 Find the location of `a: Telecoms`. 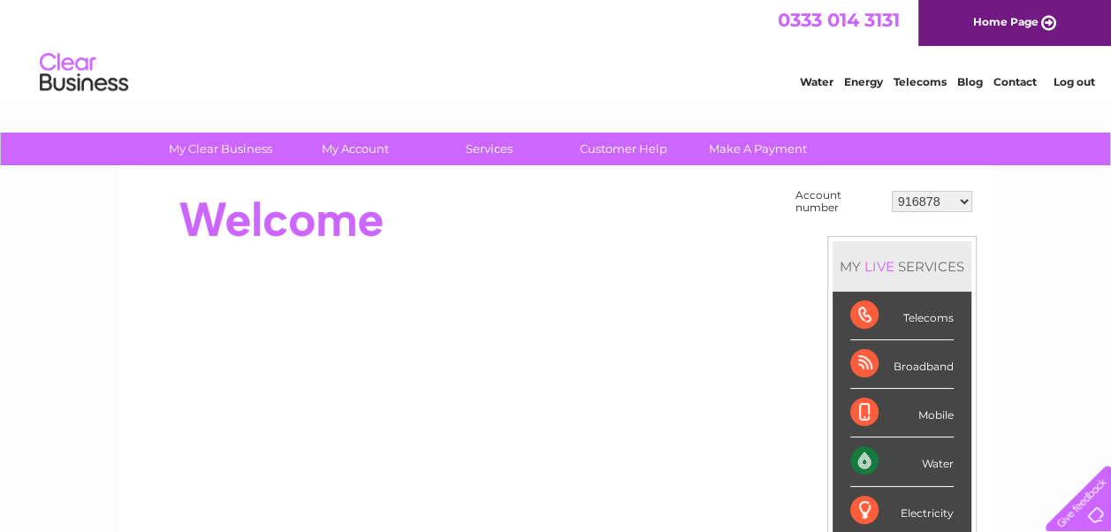

a: Telecoms is located at coordinates (920, 81).